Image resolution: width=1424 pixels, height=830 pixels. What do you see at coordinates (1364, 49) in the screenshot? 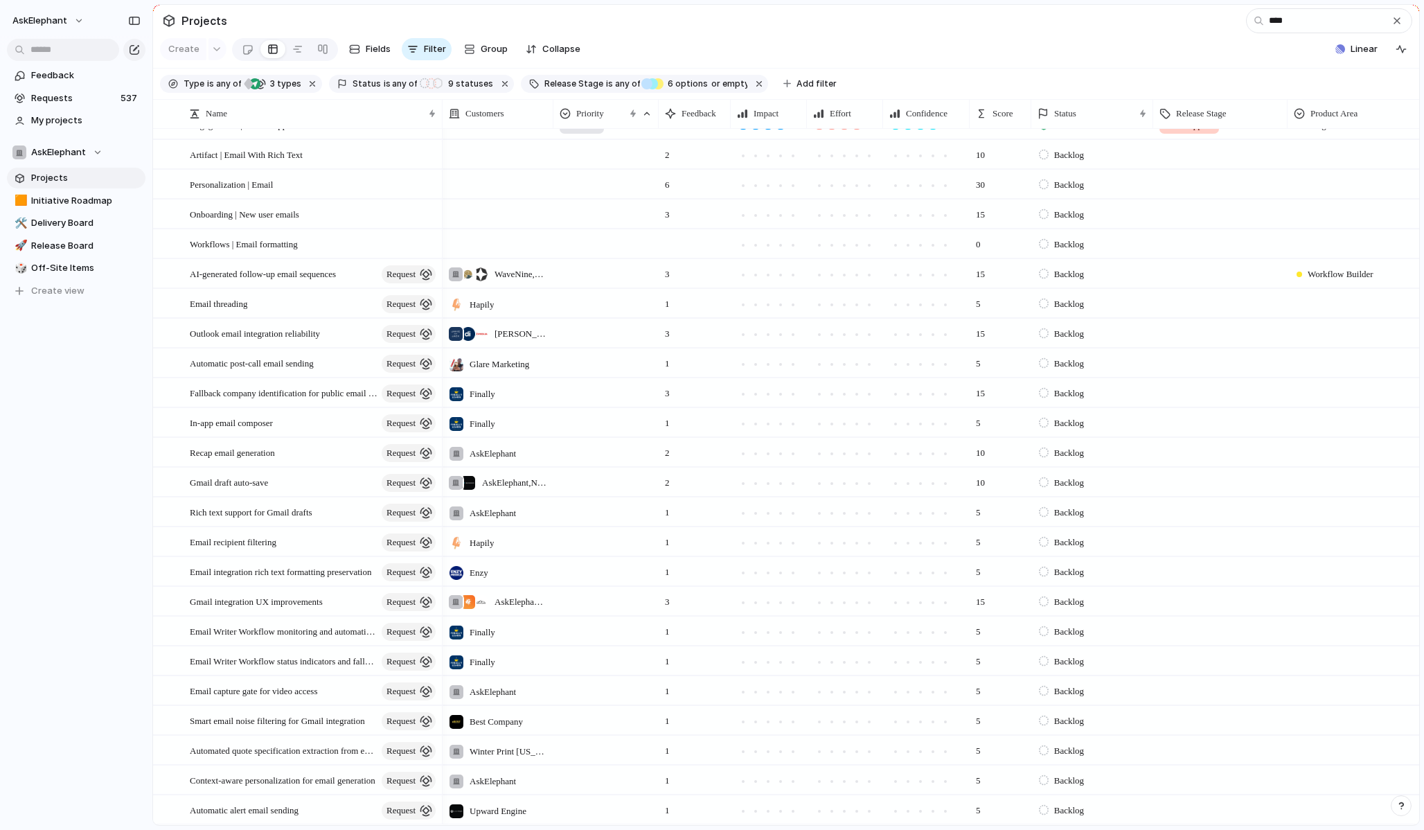
I see `span: Linear` at bounding box center [1364, 49].